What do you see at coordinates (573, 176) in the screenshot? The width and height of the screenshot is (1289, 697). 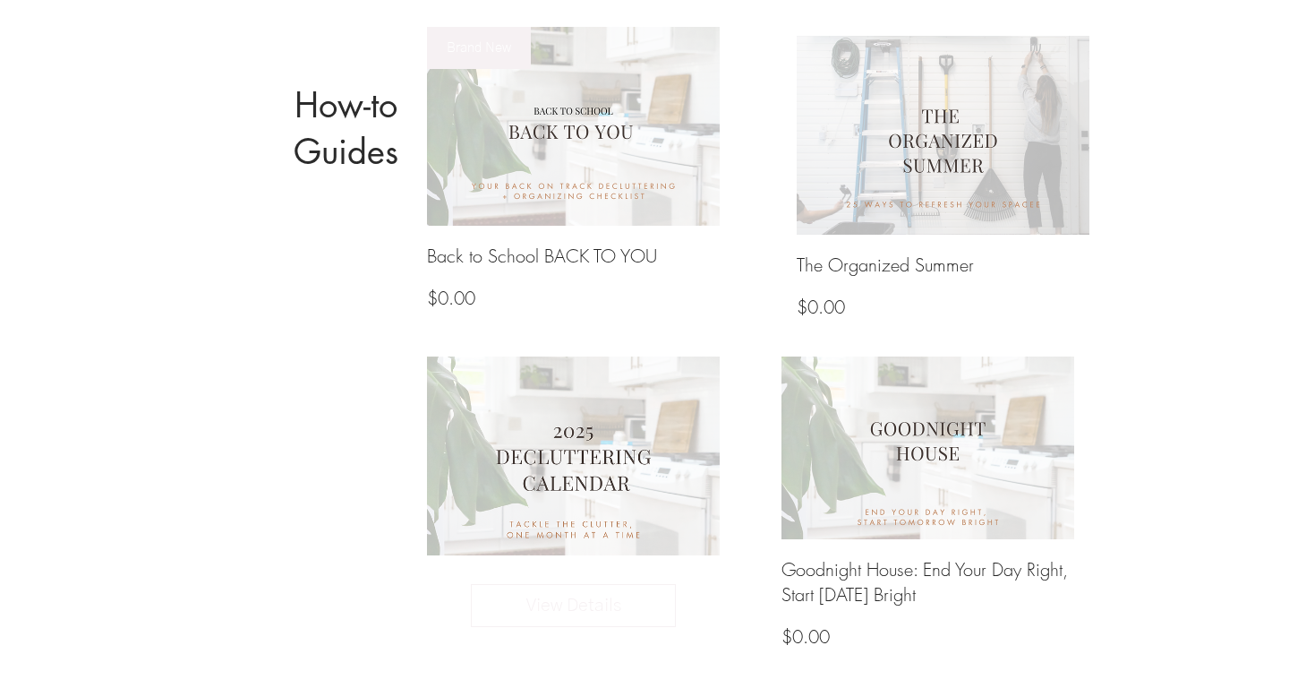 I see `a: Back to School BACK TO YOUBack to School BACK TO YOU$0.00` at bounding box center [573, 176].